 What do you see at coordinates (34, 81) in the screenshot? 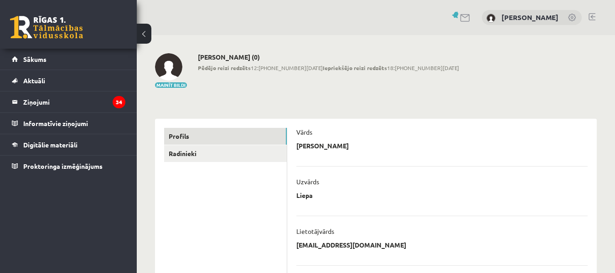
I see `span: Aktuāli` at bounding box center [34, 81].